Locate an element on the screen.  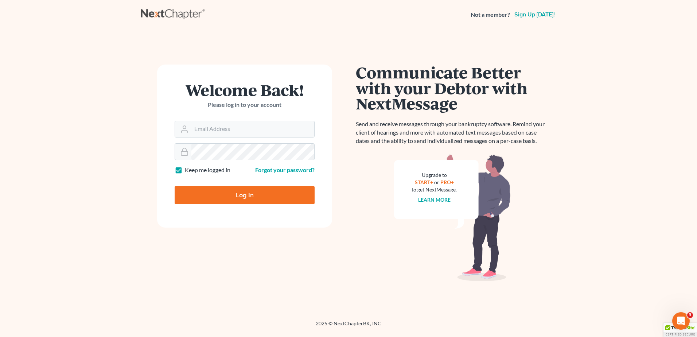
span: or is located at coordinates (437, 182).